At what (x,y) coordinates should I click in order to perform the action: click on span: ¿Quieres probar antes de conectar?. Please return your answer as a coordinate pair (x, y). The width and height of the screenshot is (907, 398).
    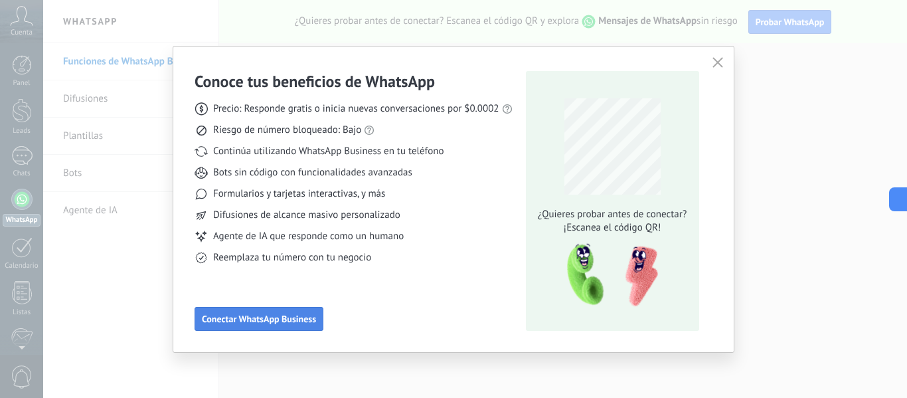
    Looking at the image, I should click on (612, 214).